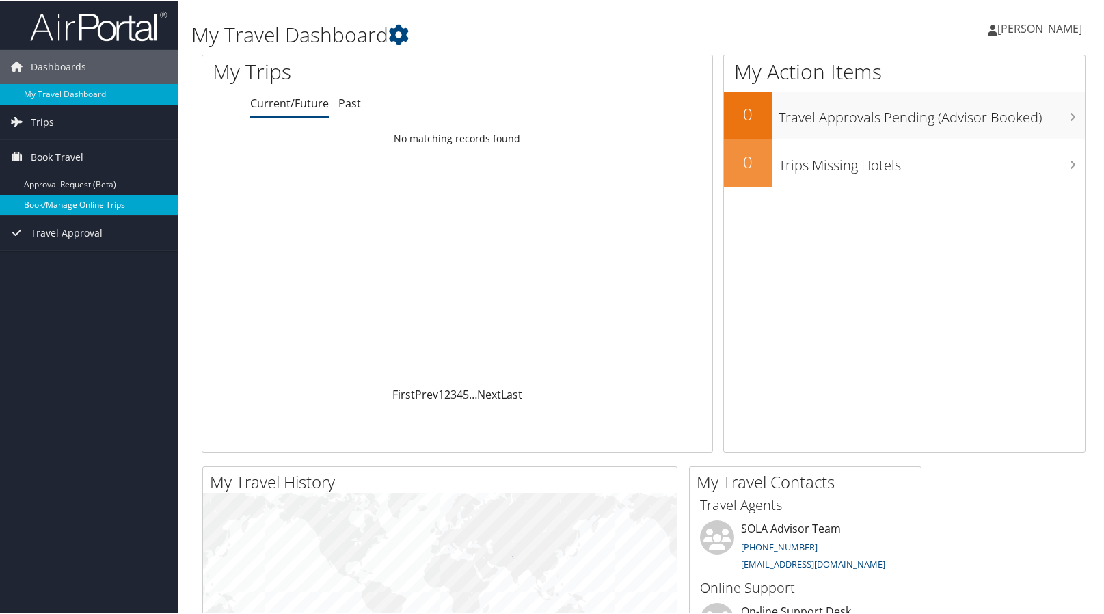 Image resolution: width=1104 pixels, height=614 pixels. I want to click on a: 3, so click(453, 393).